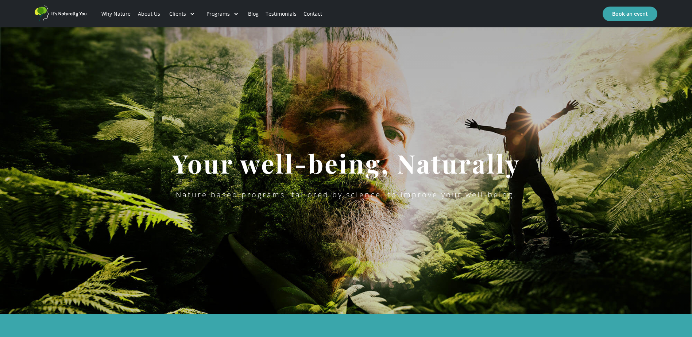 The width and height of the screenshot is (692, 337). I want to click on a: Contact, so click(313, 14).